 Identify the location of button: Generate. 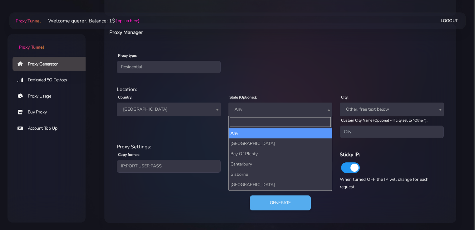
(280, 203).